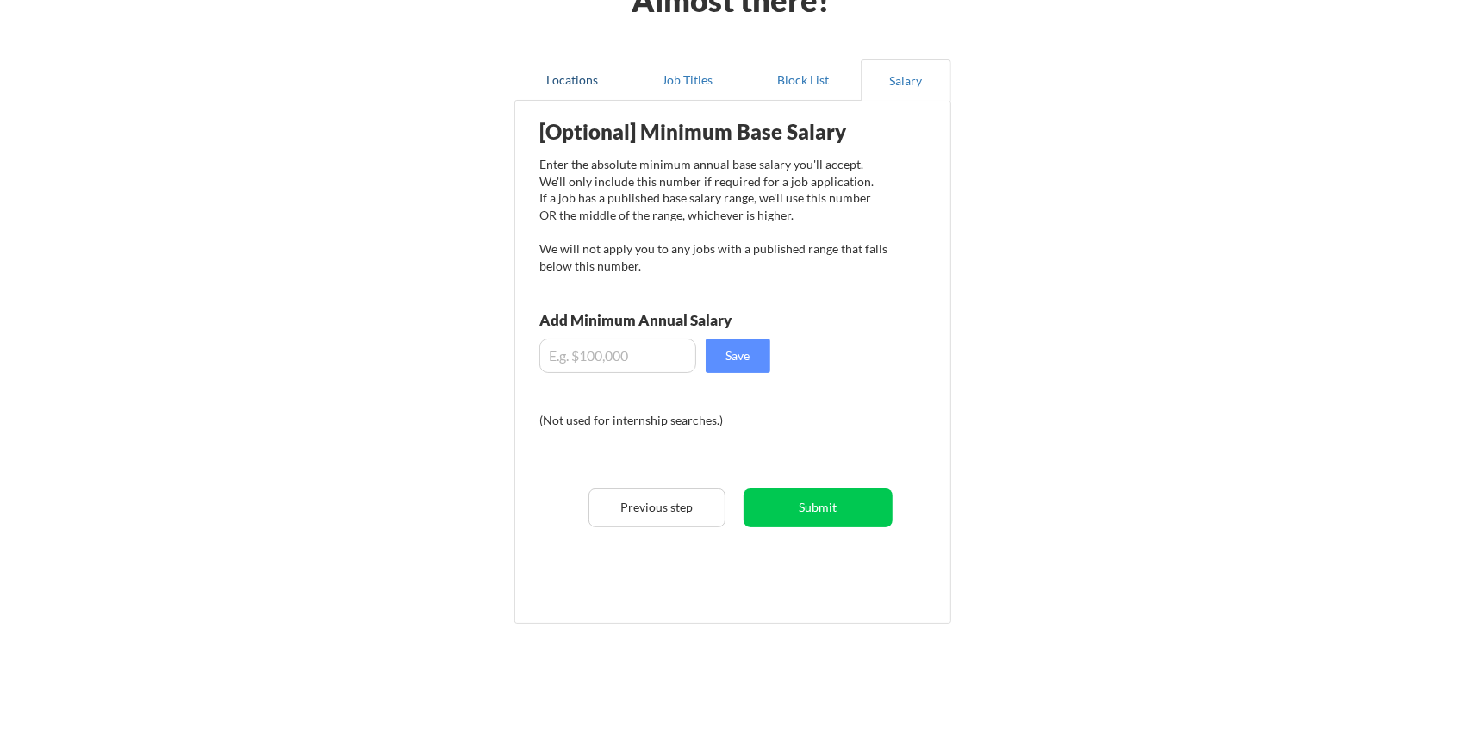 The image size is (1463, 734). What do you see at coordinates (674, 320) in the screenshot?
I see `div: Add Minimum Annual Salary` at bounding box center [674, 320].